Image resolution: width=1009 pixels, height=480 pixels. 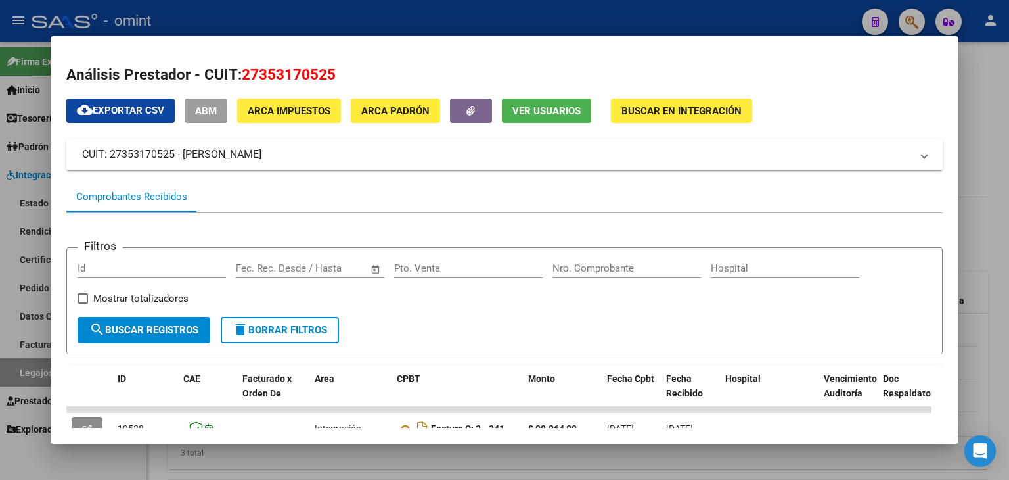 What do you see at coordinates (917, 393) in the screenshot?
I see `datatable-header-cell: Doc Respaldatoria` at bounding box center [917, 393].